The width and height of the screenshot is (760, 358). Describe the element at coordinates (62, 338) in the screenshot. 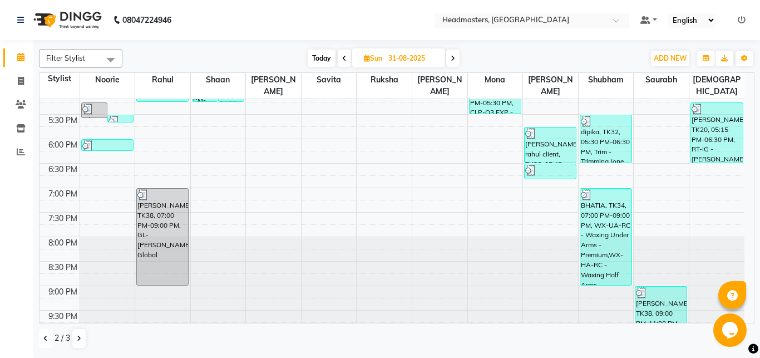

I see `span: 2 / 3` at that location.